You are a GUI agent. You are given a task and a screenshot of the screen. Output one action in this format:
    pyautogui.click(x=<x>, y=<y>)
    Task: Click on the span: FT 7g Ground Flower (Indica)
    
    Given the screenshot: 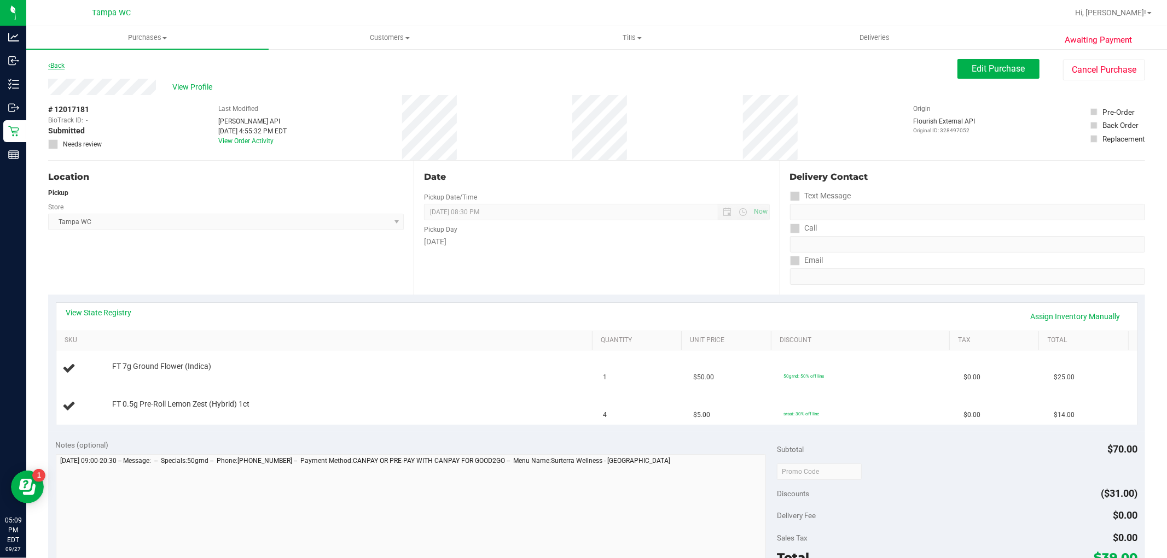 What is the action you would take?
    pyautogui.click(x=161, y=366)
    